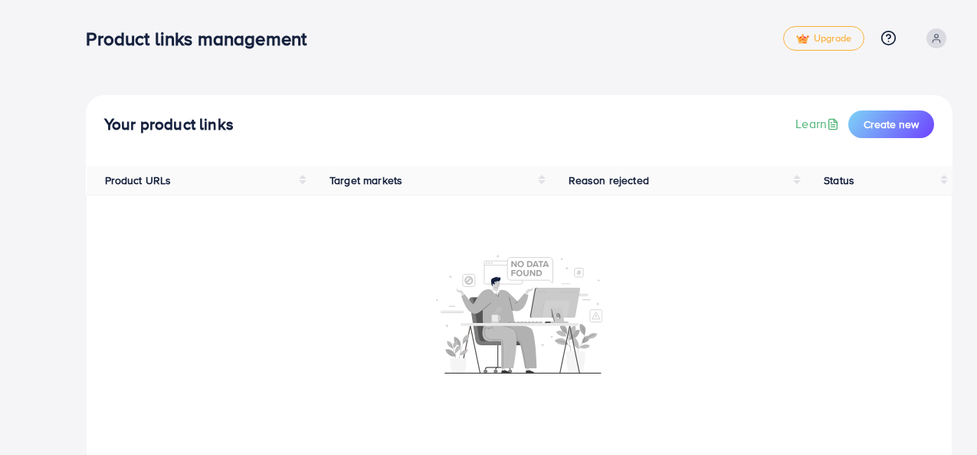 This screenshot has width=977, height=455. Describe the element at coordinates (169, 124) in the screenshot. I see `h4: Your product links` at that location.